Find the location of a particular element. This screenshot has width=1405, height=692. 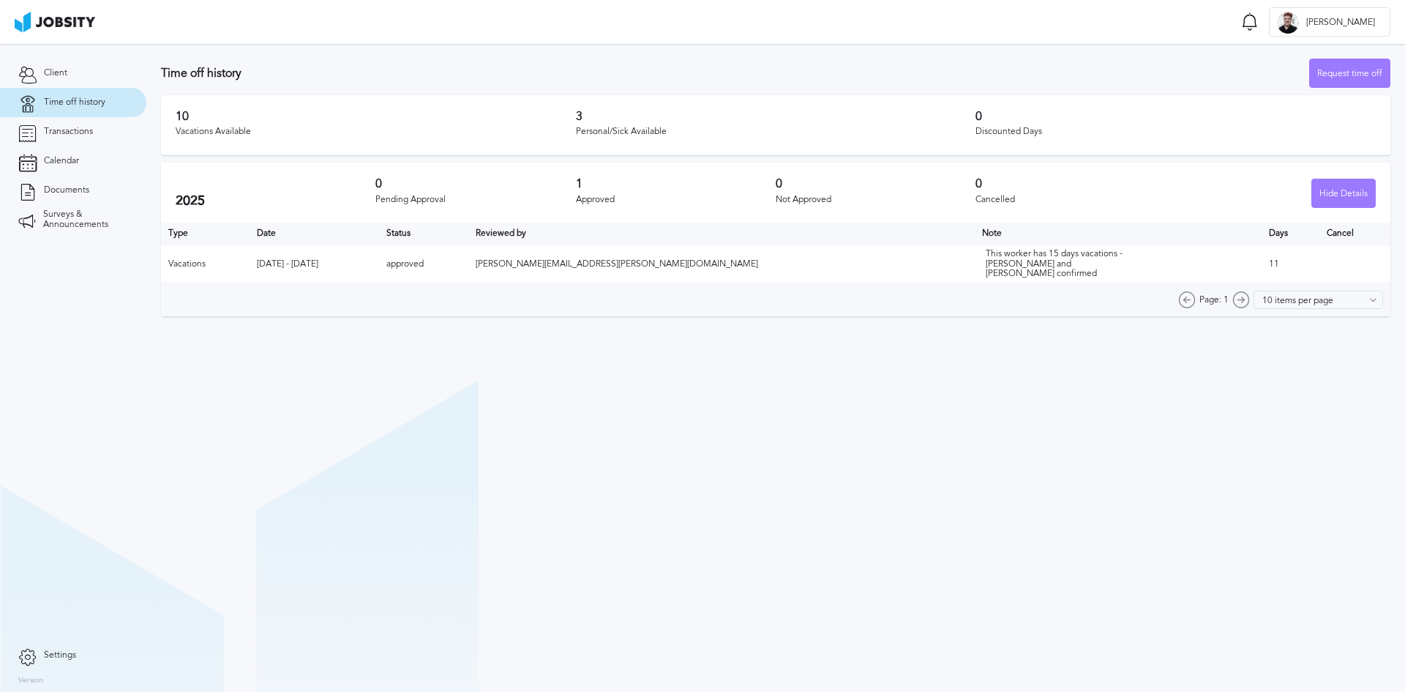

h2: 2025 is located at coordinates (275, 201).